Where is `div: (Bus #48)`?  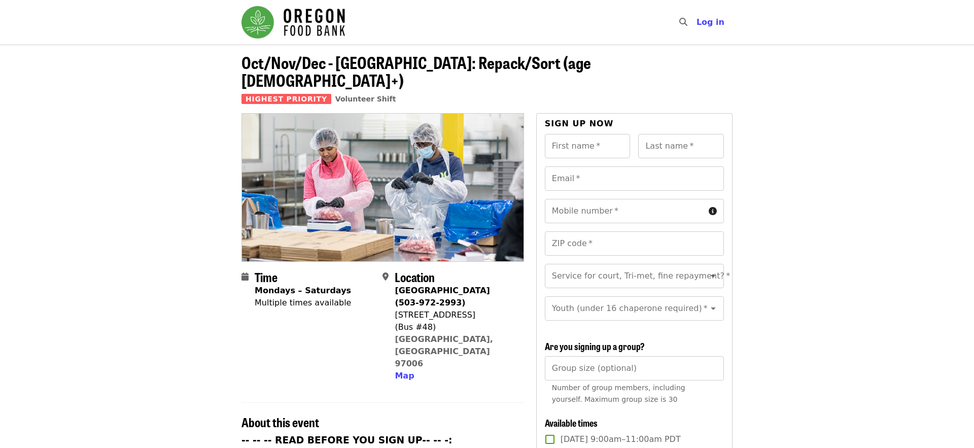
div: (Bus #48) is located at coordinates (455, 327).